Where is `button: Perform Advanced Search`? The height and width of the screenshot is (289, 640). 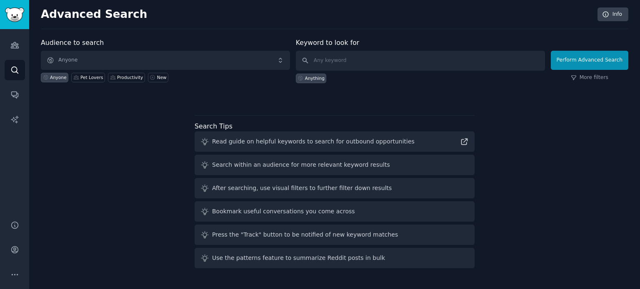
button: Perform Advanced Search is located at coordinates (589, 60).